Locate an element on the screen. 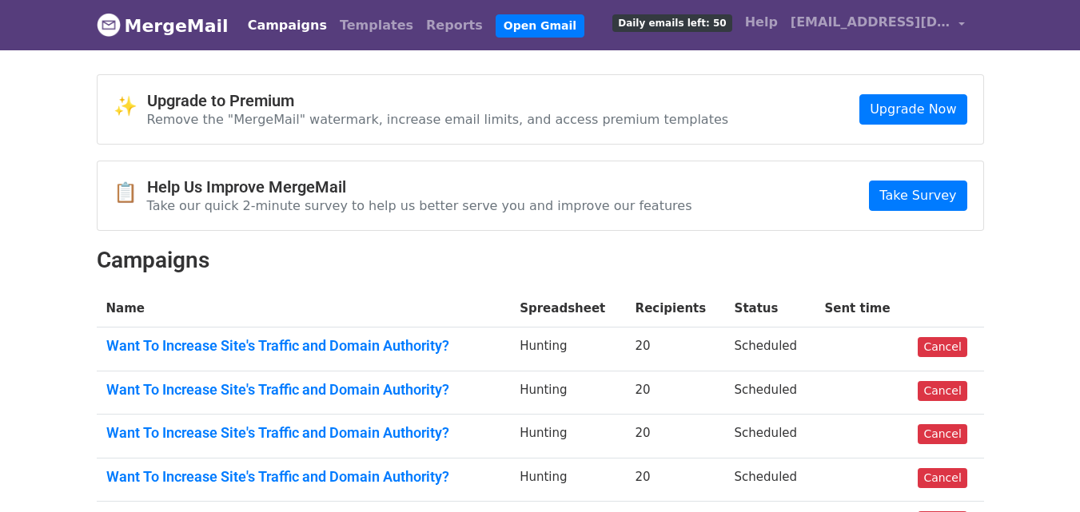  h4: Upgrade to Premium is located at coordinates (438, 101).